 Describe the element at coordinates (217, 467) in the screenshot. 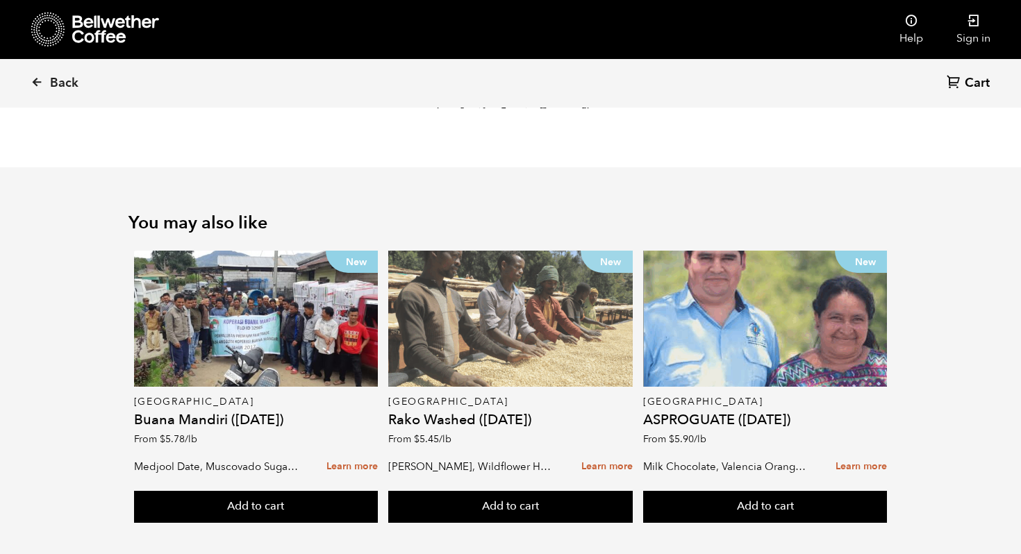

I see `p: Medjool Date, Muscovado Sugar, Vanilla Bean` at that location.